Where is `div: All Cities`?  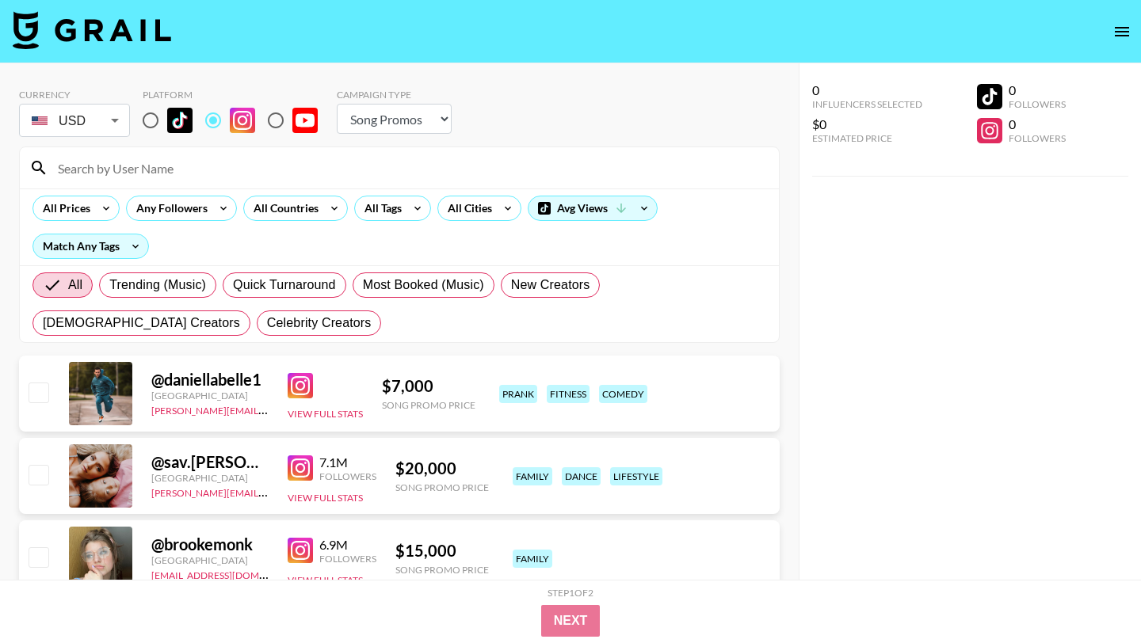
div: All Cities is located at coordinates (467, 208).